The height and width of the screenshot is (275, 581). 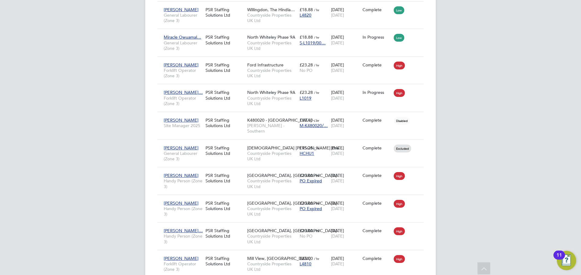 I want to click on span: North Whiteley Phase 9A, so click(x=271, y=37).